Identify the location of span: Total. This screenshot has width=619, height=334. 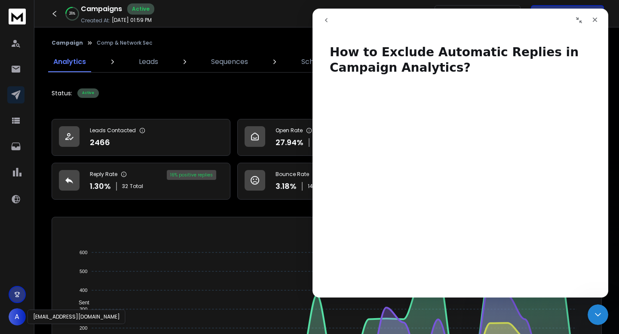
(136, 187).